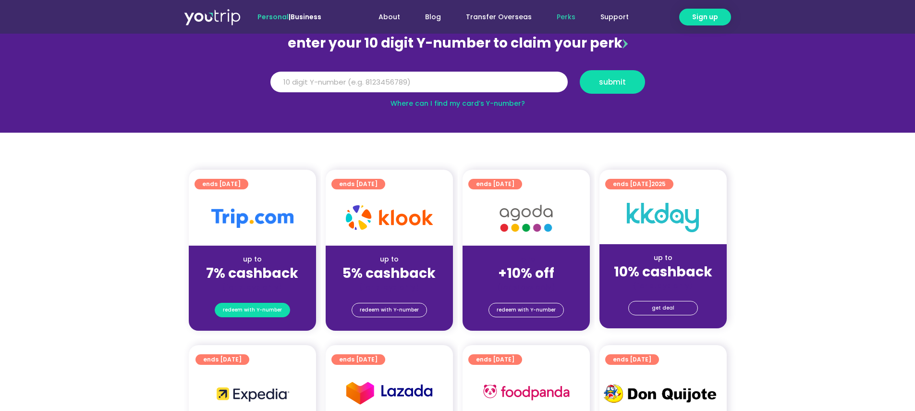  I want to click on strong: 5% cashback, so click(389, 273).